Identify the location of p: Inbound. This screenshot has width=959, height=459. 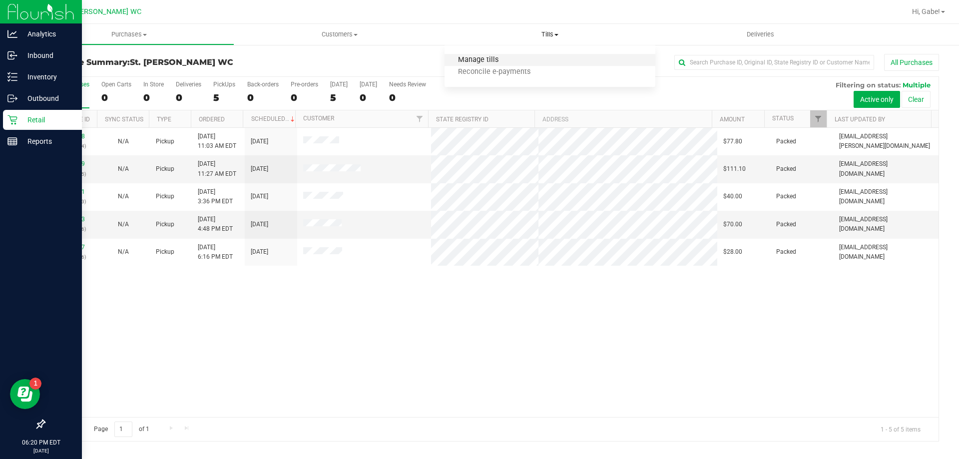
(47, 55).